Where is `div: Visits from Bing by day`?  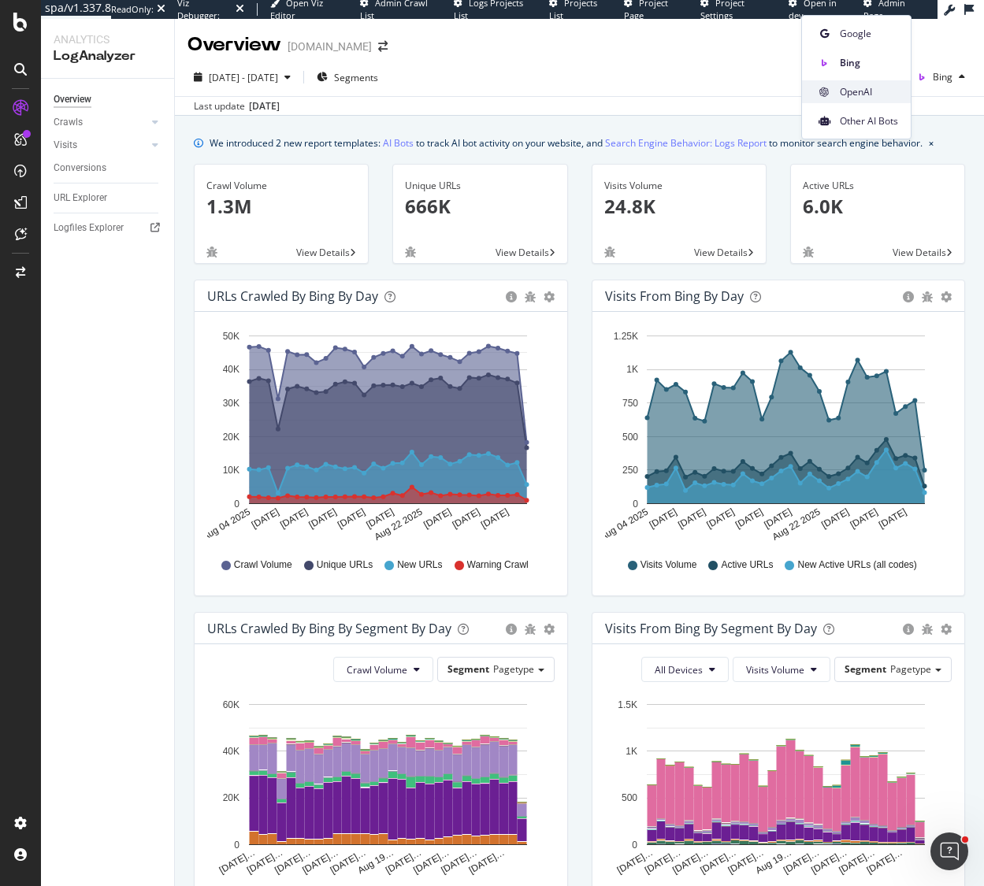
div: Visits from Bing by day is located at coordinates (674, 296).